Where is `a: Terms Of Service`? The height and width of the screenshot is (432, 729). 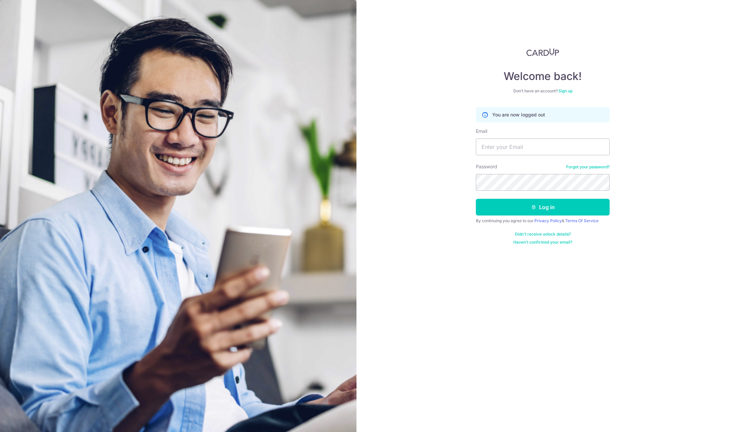
a: Terms Of Service is located at coordinates (582, 220).